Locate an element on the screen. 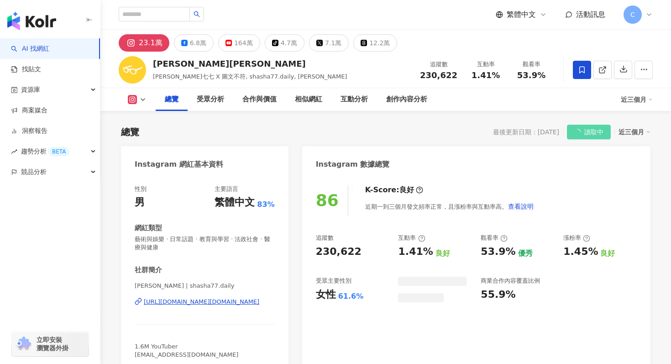 The image size is (671, 364). span: 競品分析 is located at coordinates (34, 172).